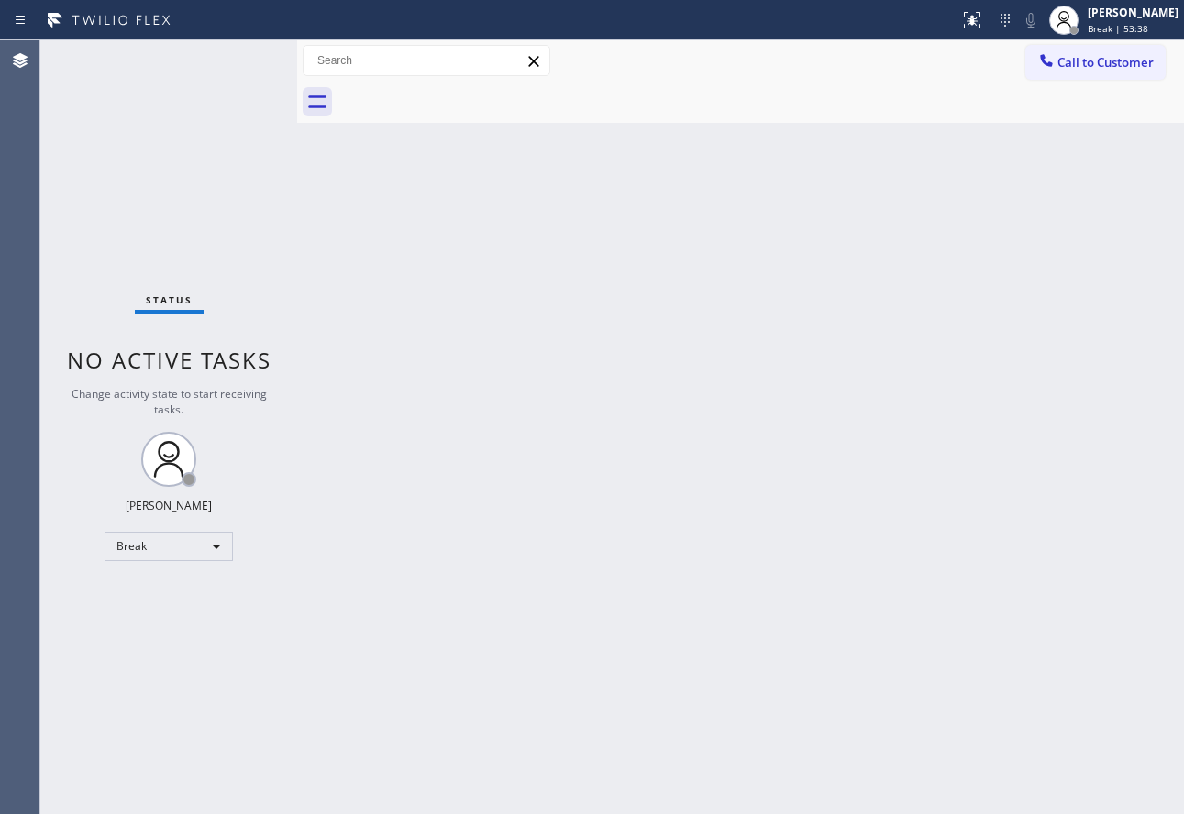 Image resolution: width=1184 pixels, height=814 pixels. What do you see at coordinates (169, 300) in the screenshot?
I see `span: Status` at bounding box center [169, 300].